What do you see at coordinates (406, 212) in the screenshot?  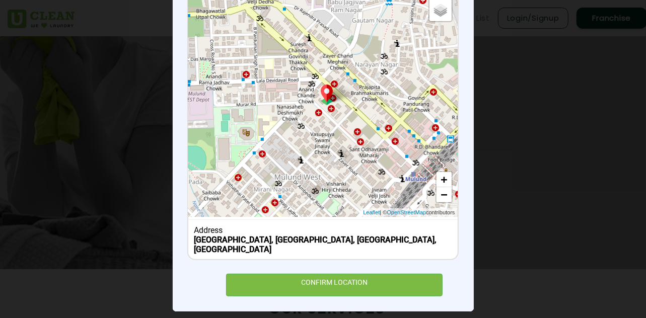 I see `a: OpenStreetMap` at bounding box center [406, 212].